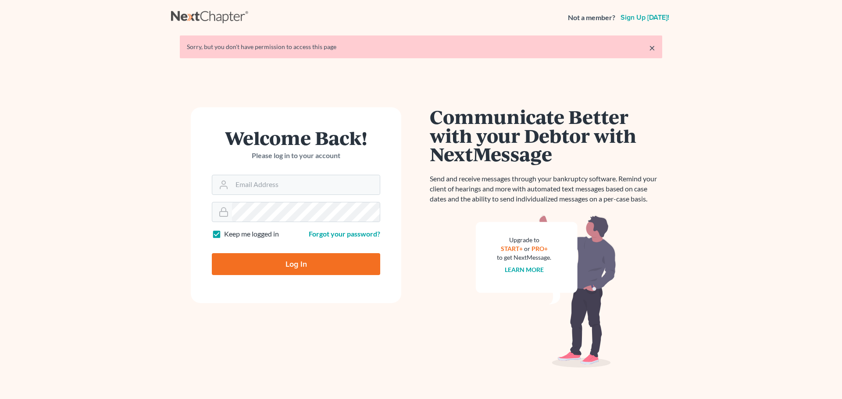  What do you see at coordinates (546, 189) in the screenshot?
I see `p: Send and receive messages through your bankruptcy software. Remind your client of hearings and mo...` at bounding box center [546, 189].